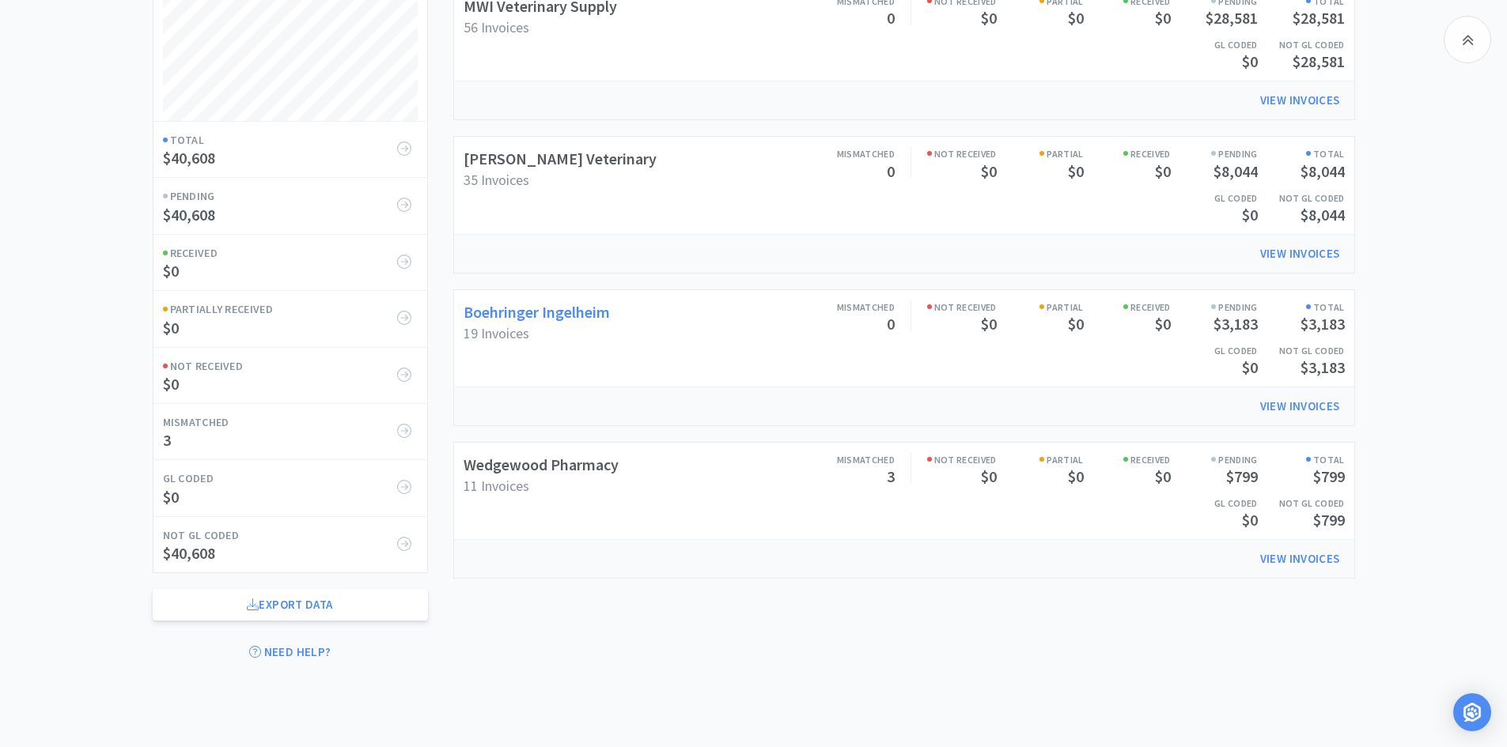 The image size is (1507, 747). I want to click on a: Partially Received$0, so click(290, 318).